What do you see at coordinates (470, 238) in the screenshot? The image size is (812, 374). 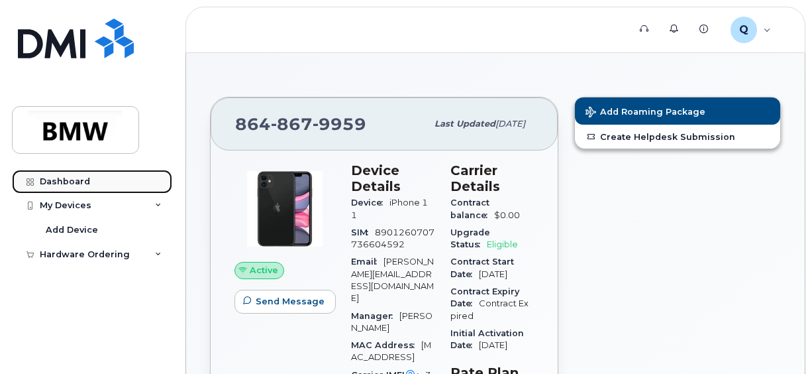 I see `span: Upgrade Status` at bounding box center [470, 238].